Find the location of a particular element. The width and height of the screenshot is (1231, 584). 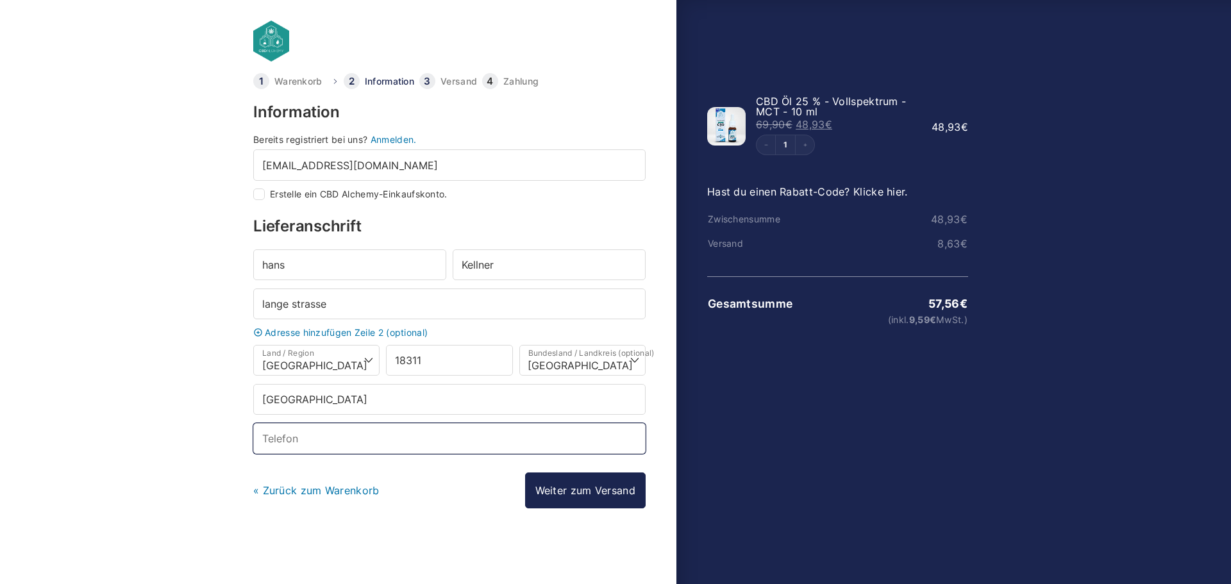

input: E-Mail-Adresse is located at coordinates (449, 165).